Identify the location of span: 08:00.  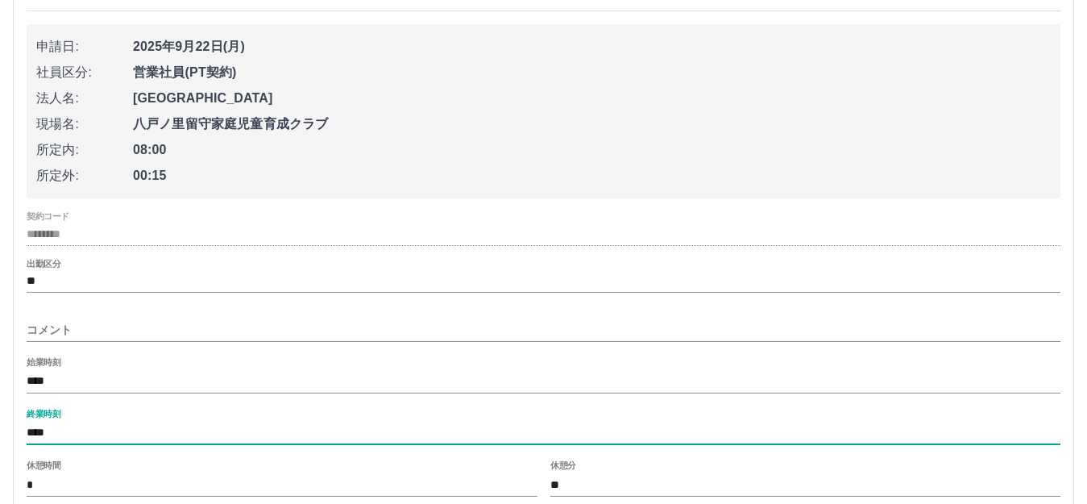
(591, 150).